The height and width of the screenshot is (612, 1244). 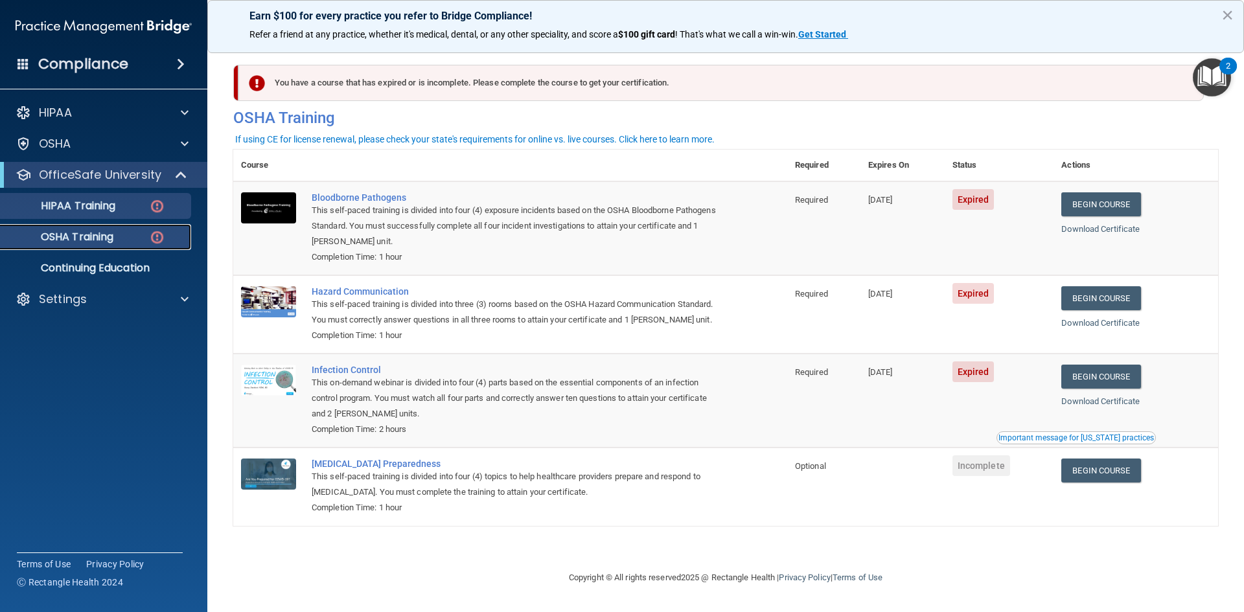 I want to click on div: You have a course that has expired or is incomplete. Please complete the course to get your certi..., so click(x=721, y=83).